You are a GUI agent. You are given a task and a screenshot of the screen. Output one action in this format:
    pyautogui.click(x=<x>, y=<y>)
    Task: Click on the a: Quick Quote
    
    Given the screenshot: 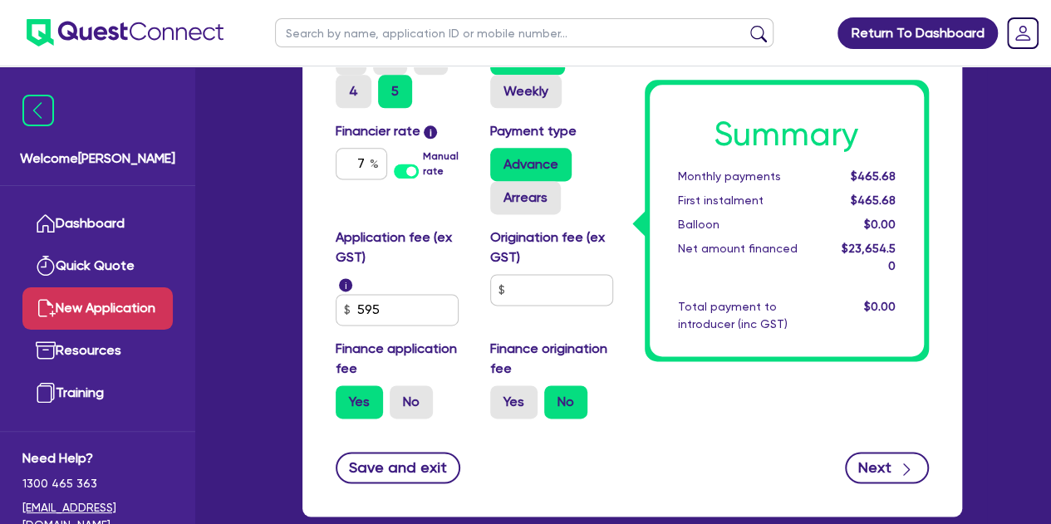 What is the action you would take?
    pyautogui.click(x=97, y=266)
    